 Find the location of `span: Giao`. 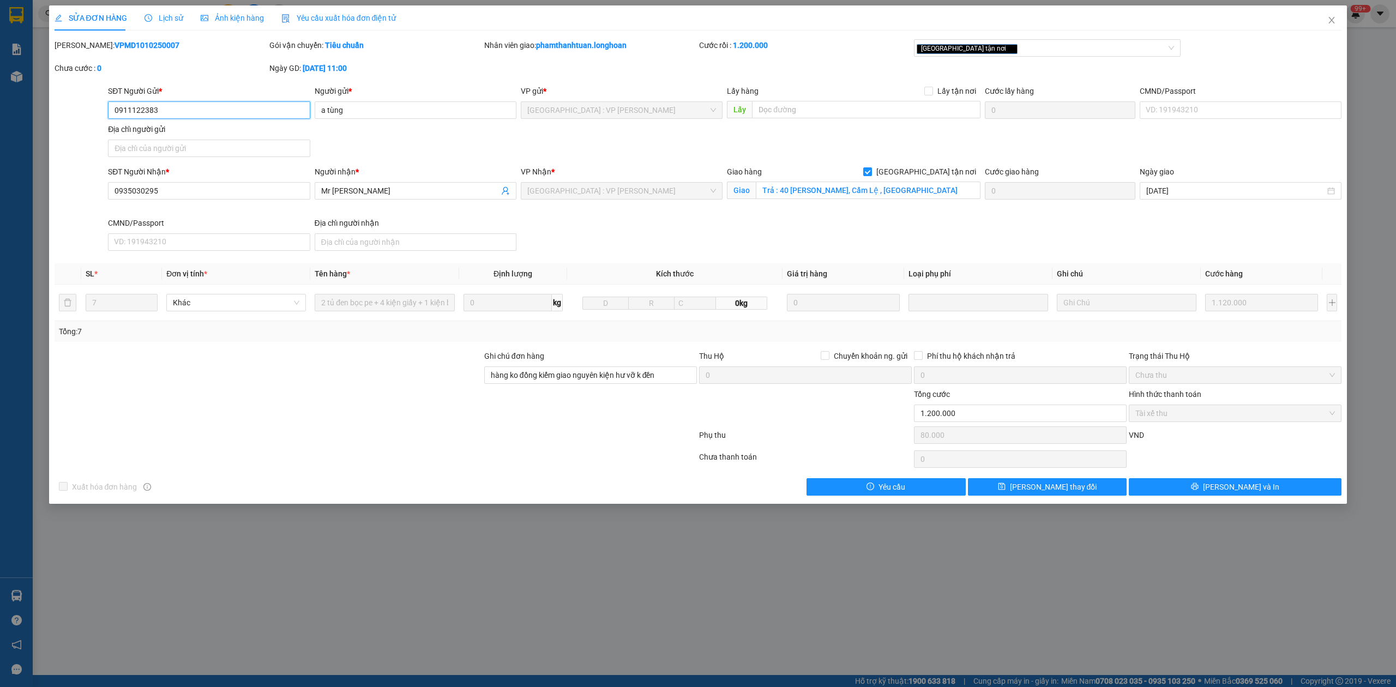

span: Giao is located at coordinates (741, 190).